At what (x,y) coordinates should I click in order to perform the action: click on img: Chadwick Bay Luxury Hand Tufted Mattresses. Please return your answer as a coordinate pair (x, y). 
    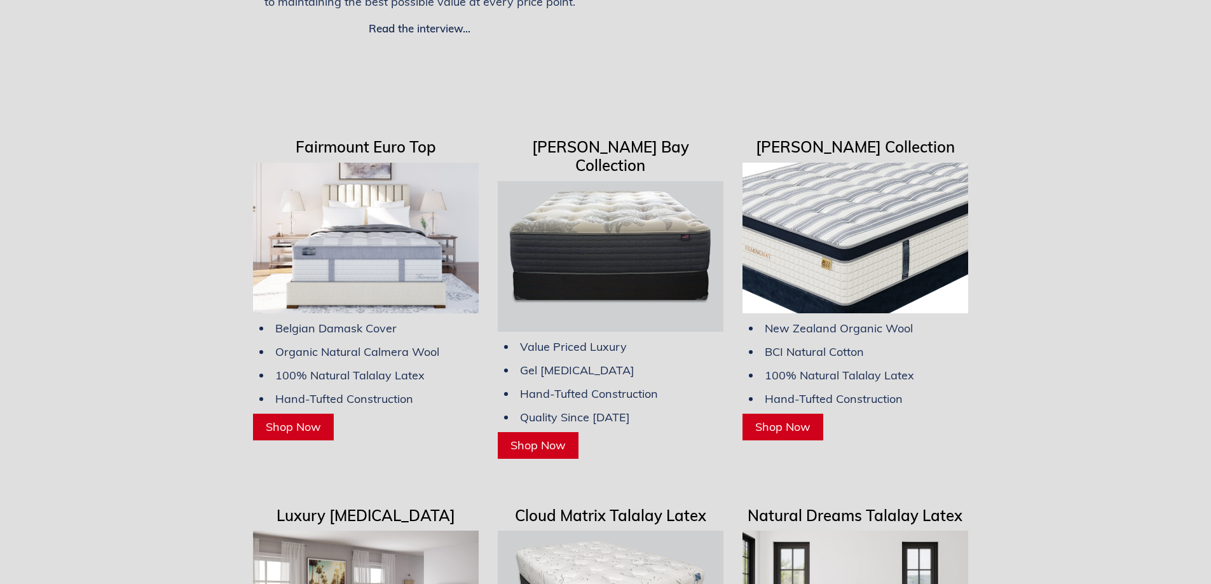
    Looking at the image, I should click on (610, 256).